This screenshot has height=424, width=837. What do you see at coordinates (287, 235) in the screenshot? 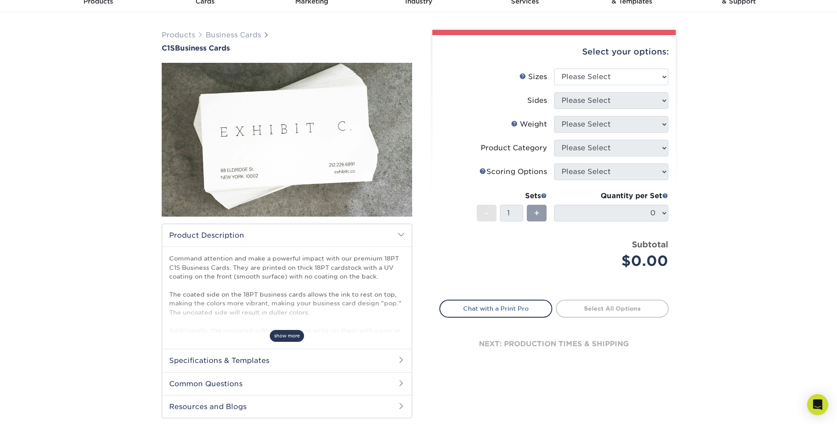
I see `h2: Product Description` at bounding box center [287, 235].